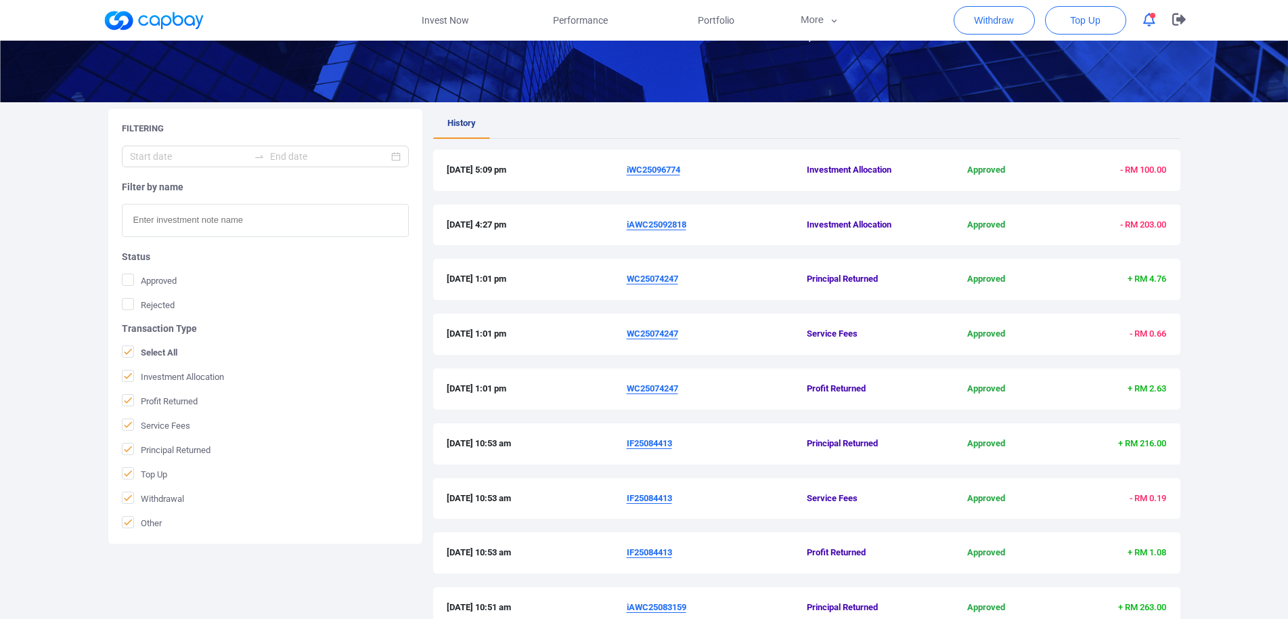 The height and width of the screenshot is (619, 1288). I want to click on span: swap-right, so click(259, 156).